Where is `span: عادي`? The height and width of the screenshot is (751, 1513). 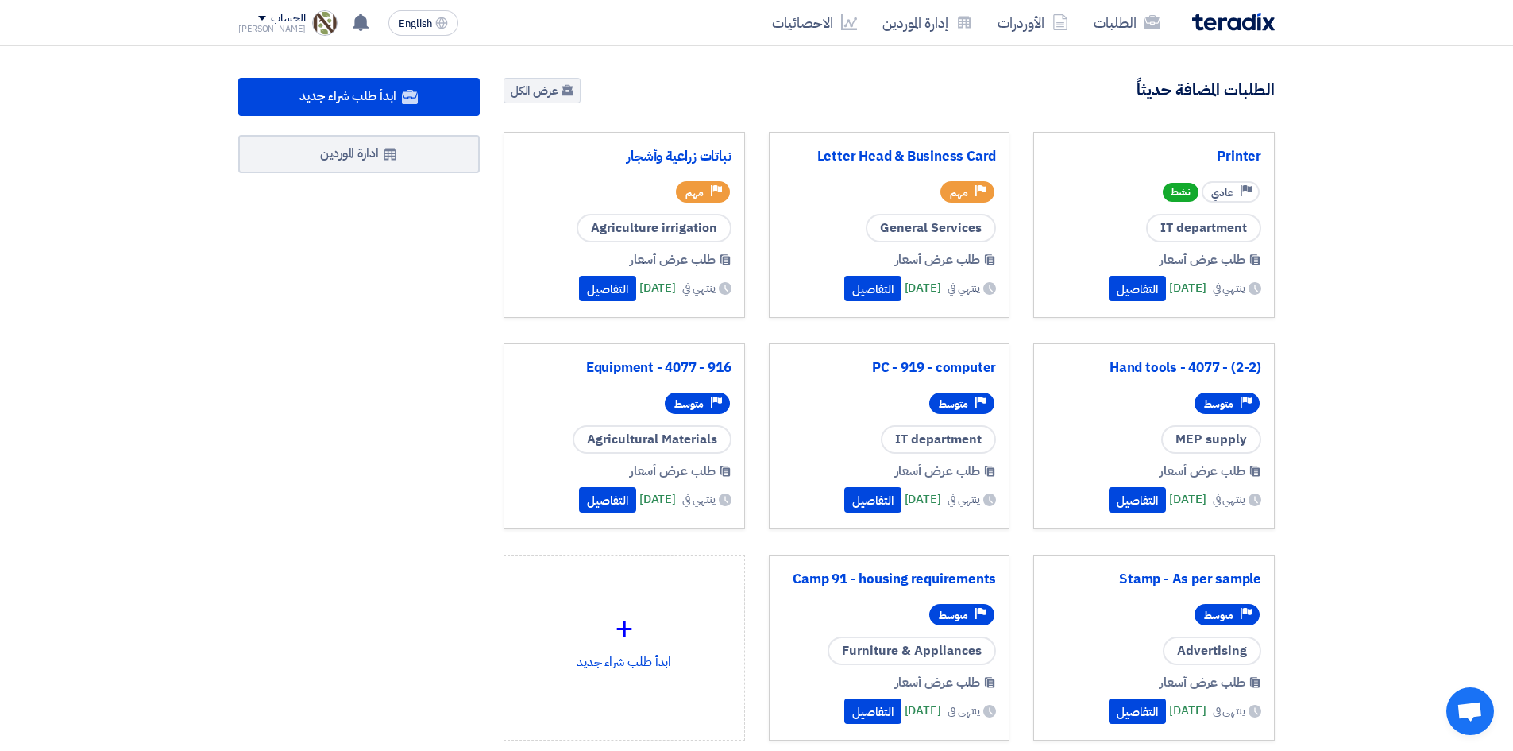
span: عادي is located at coordinates (1222, 192).